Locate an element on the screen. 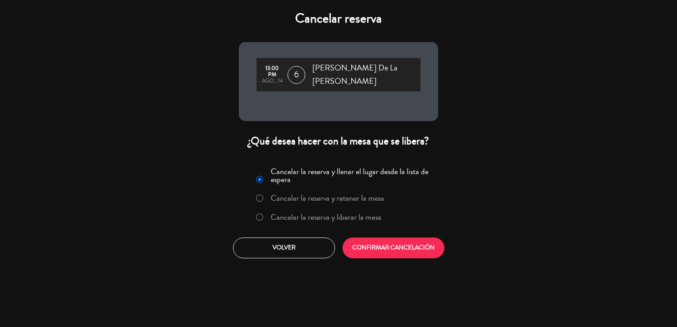 Image resolution: width=677 pixels, height=327 pixels. label: Cancelar la reserva y retener la mesa is located at coordinates (327, 198).